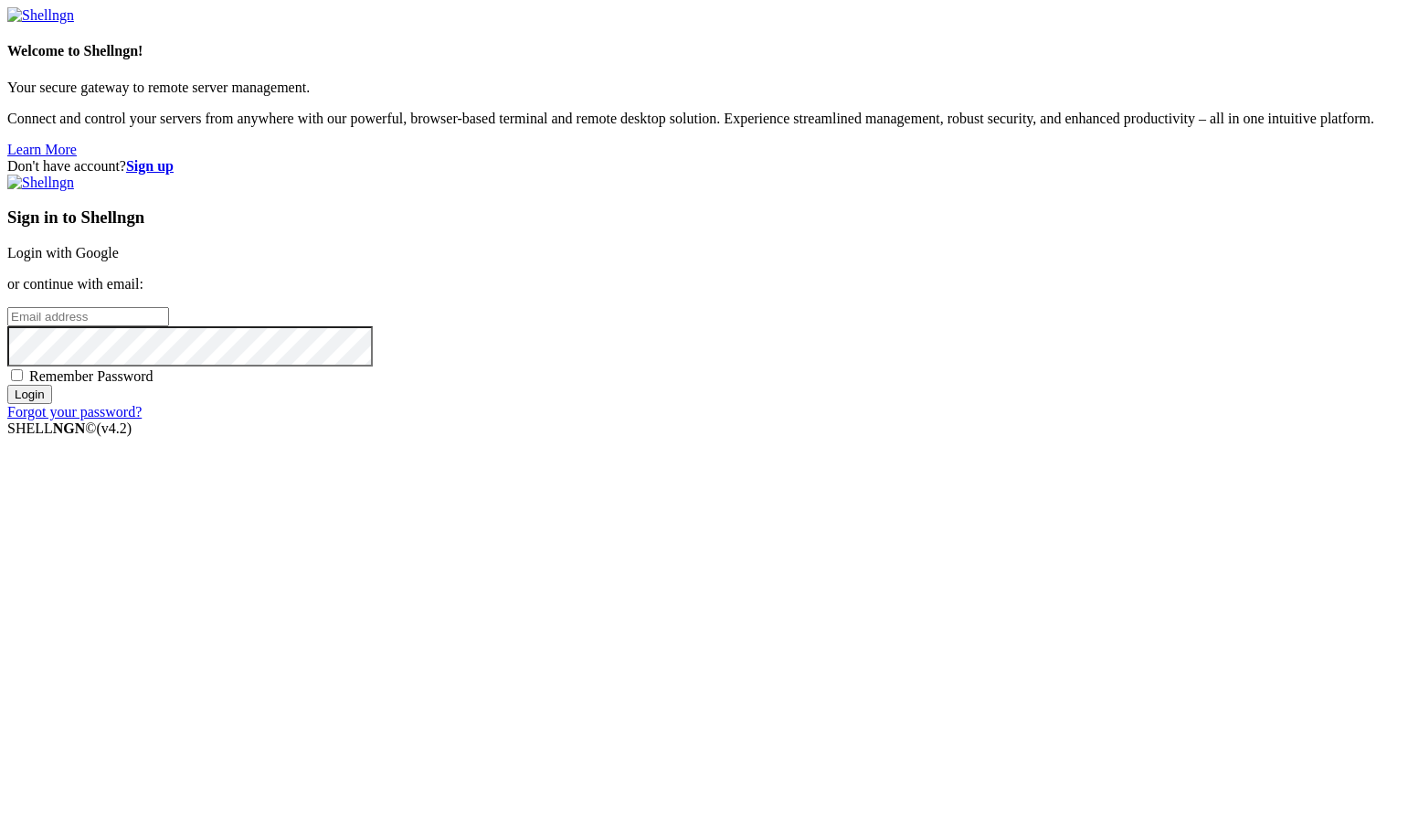 This screenshot has height=840, width=1408. I want to click on input: Login, so click(29, 393).